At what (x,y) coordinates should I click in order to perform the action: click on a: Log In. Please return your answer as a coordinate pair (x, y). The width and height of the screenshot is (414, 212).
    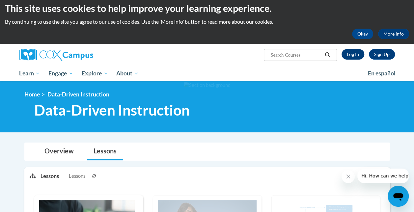
    Looking at the image, I should click on (353, 54).